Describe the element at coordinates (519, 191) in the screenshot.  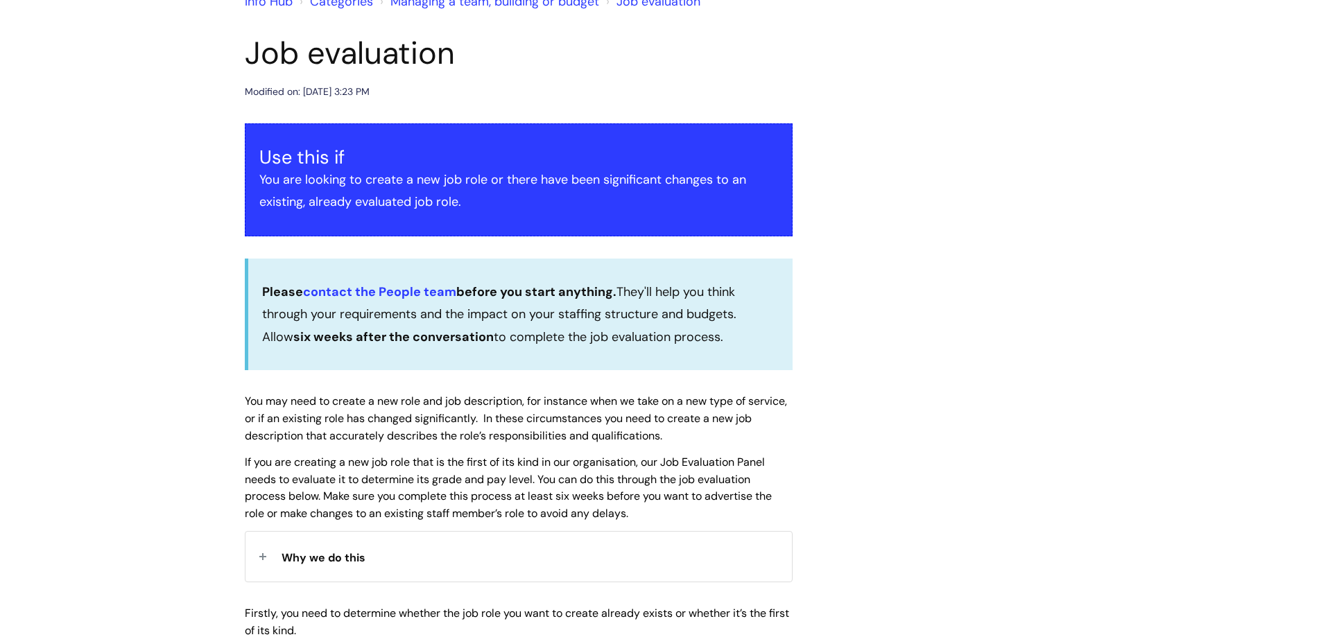
I see `p: You are looking to create a new job role or there have been significant changes to an existing, a...` at that location.